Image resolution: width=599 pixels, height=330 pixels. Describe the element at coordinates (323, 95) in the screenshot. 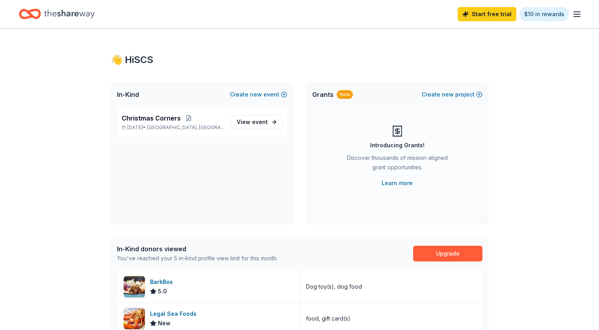

I see `span: Grants` at that location.